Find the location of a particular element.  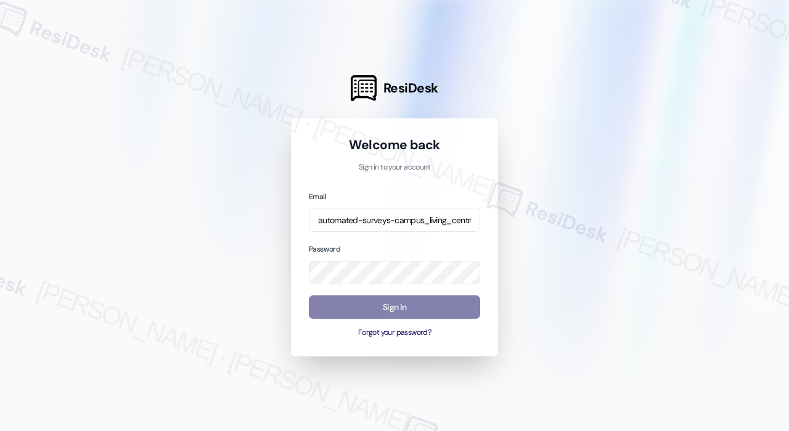

button: Sign In is located at coordinates (394, 307).